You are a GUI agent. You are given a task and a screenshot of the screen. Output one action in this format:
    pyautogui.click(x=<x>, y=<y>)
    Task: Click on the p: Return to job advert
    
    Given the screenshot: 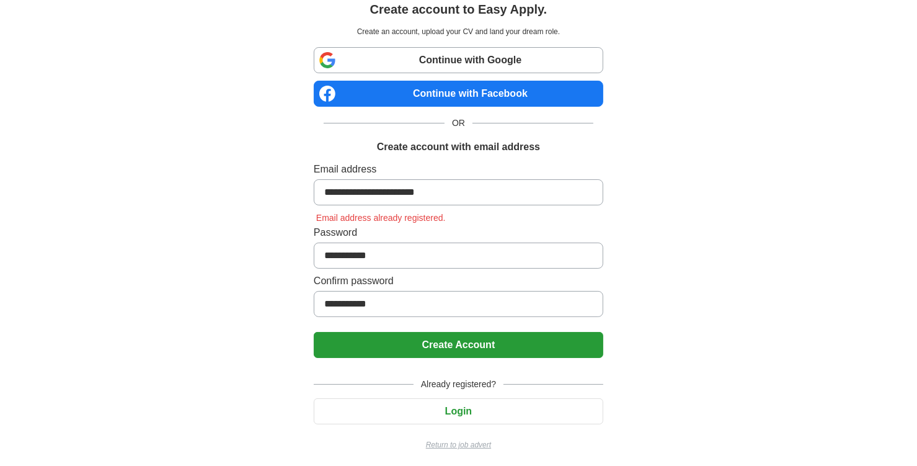 What is the action you would take?
    pyautogui.click(x=458, y=444)
    